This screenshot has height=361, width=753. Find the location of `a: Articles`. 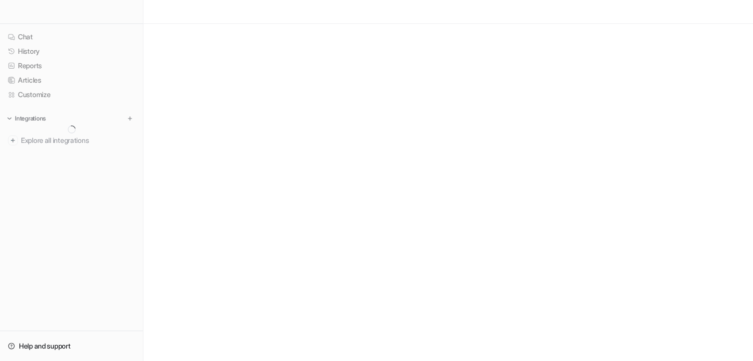

a: Articles is located at coordinates (71, 80).